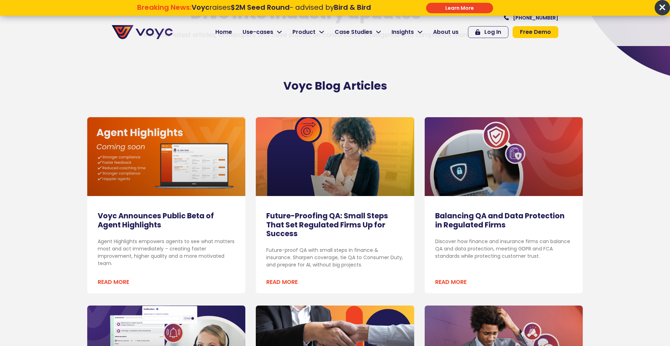  Describe the element at coordinates (156, 220) in the screenshot. I see `a: Voyc Announces Public Beta of Agent Highlights` at that location.